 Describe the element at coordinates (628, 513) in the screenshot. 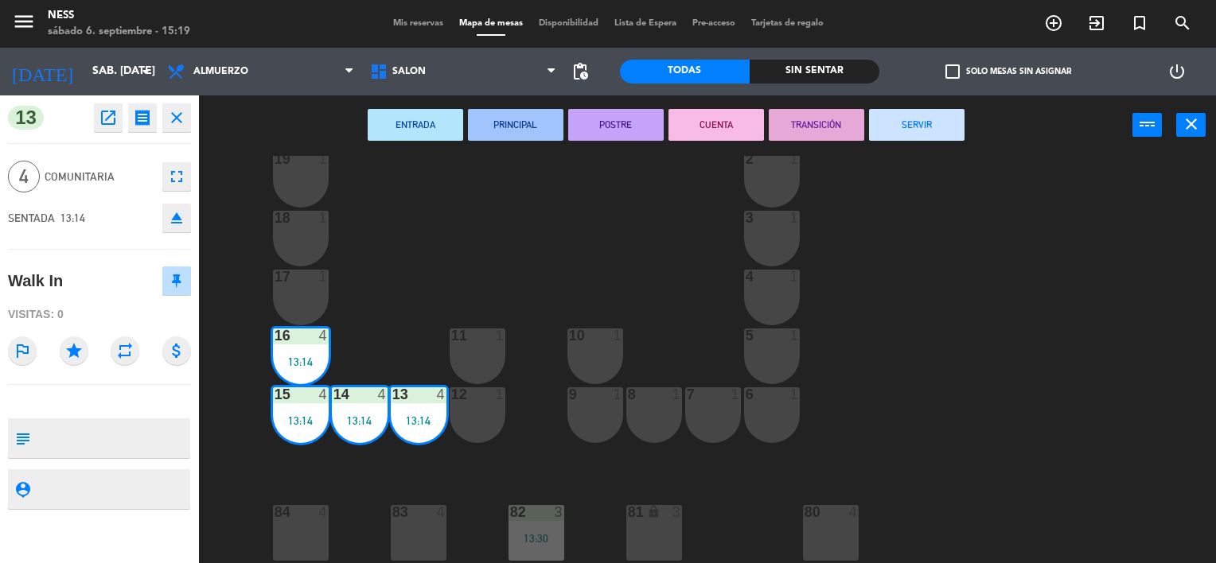

I see `div: 81` at that location.